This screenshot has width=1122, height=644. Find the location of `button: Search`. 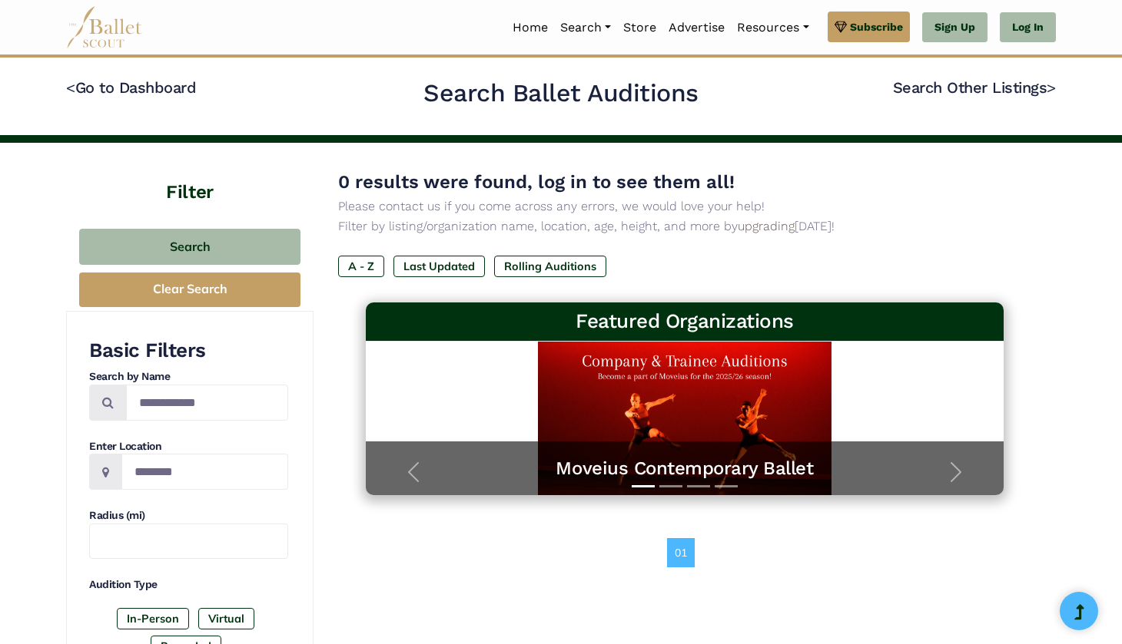

button: Search is located at coordinates (190, 247).